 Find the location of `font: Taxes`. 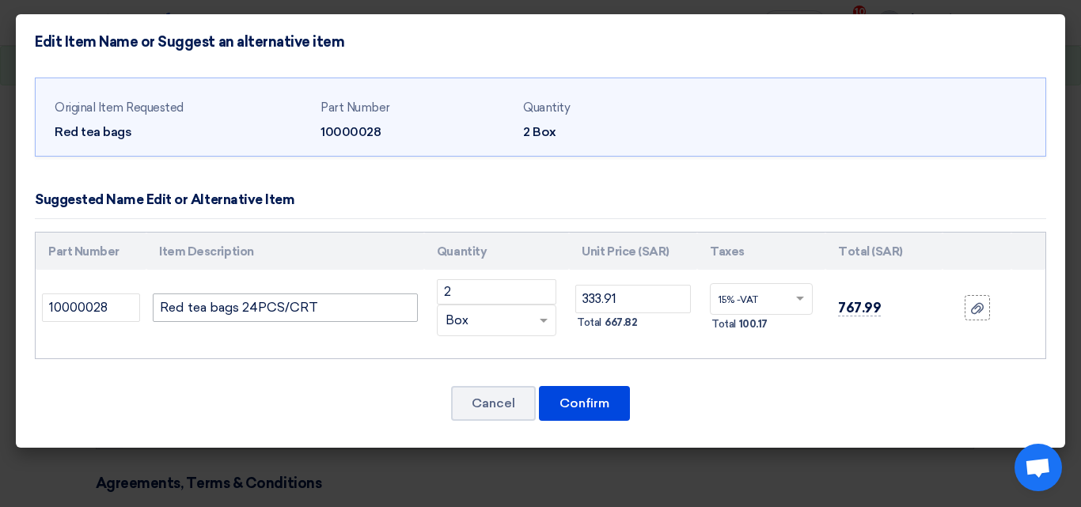

font: Taxes is located at coordinates (727, 252).